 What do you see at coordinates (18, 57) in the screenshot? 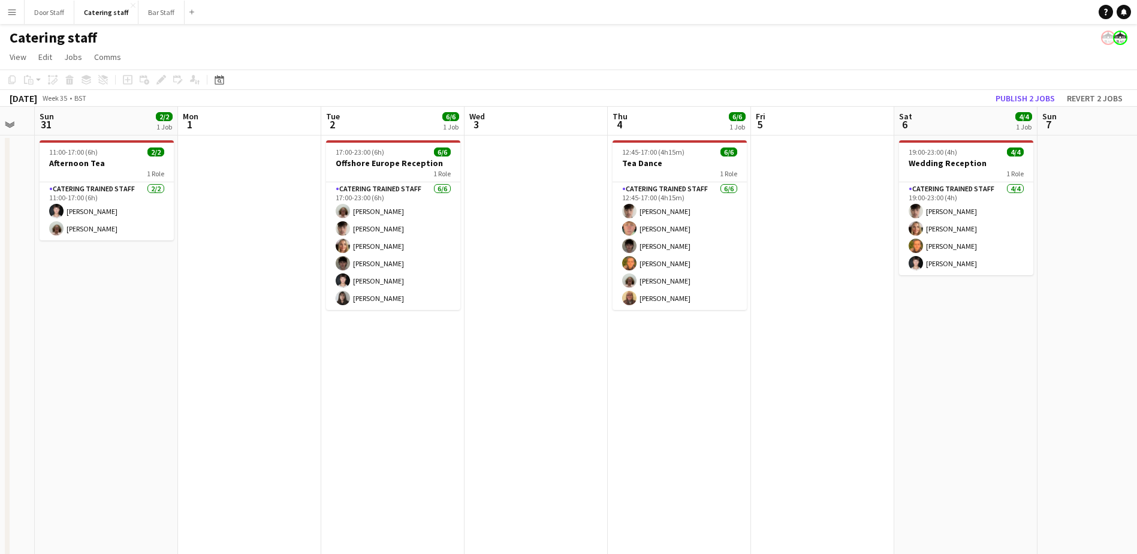
I see `a: View` at bounding box center [18, 57].